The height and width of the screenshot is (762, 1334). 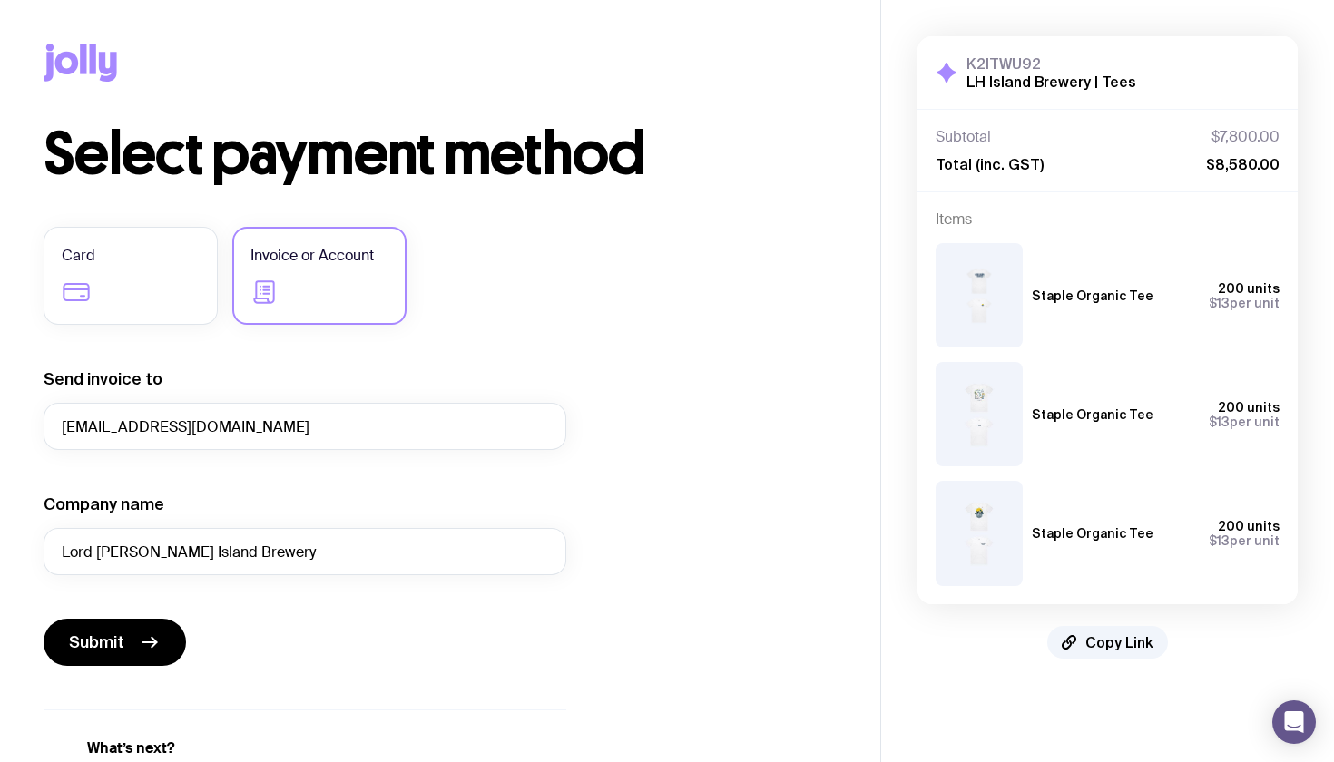 What do you see at coordinates (440, 154) in the screenshot?
I see `h1: Select payment method` at bounding box center [440, 154].